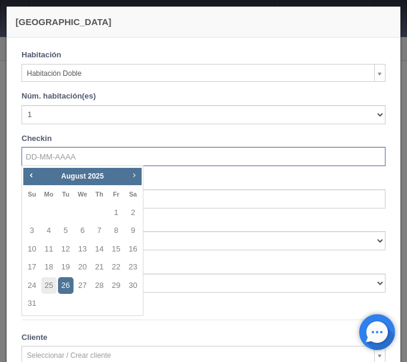 This screenshot has width=407, height=362. What do you see at coordinates (66, 194) in the screenshot?
I see `span: Tuesday` at bounding box center [66, 194].